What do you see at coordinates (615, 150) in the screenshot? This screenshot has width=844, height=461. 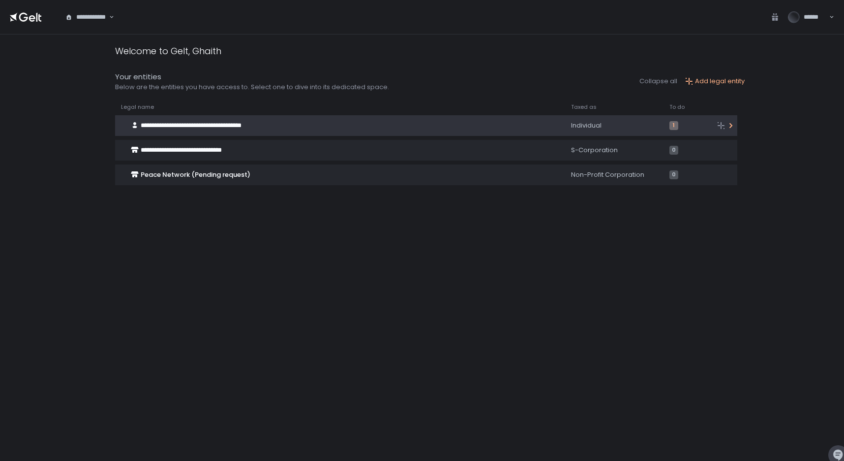 I see `div: S-Corporation` at bounding box center [615, 150].